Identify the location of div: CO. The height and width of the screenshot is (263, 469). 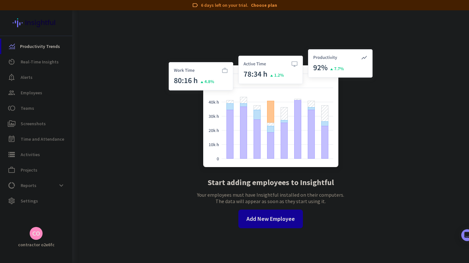
(36, 234).